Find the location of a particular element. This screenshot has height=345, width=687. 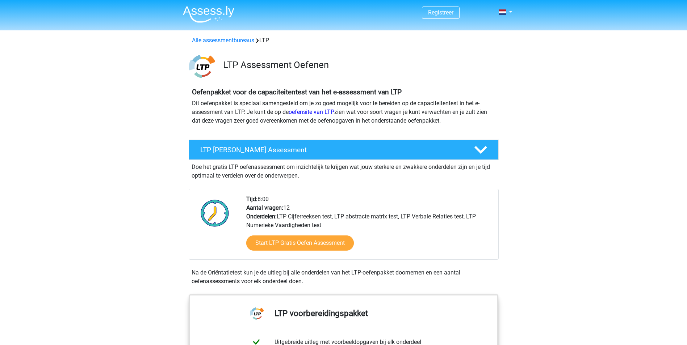

p: Dit oefenpakket is speciaal samengesteld om je zo goed mogelijk voor te bereiden op de capaciteit... is located at coordinates (344, 112).